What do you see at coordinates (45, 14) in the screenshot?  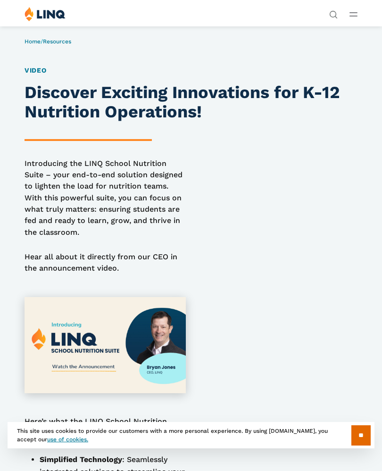 I see `img: LINQ | K‑12 Software` at bounding box center [45, 14].